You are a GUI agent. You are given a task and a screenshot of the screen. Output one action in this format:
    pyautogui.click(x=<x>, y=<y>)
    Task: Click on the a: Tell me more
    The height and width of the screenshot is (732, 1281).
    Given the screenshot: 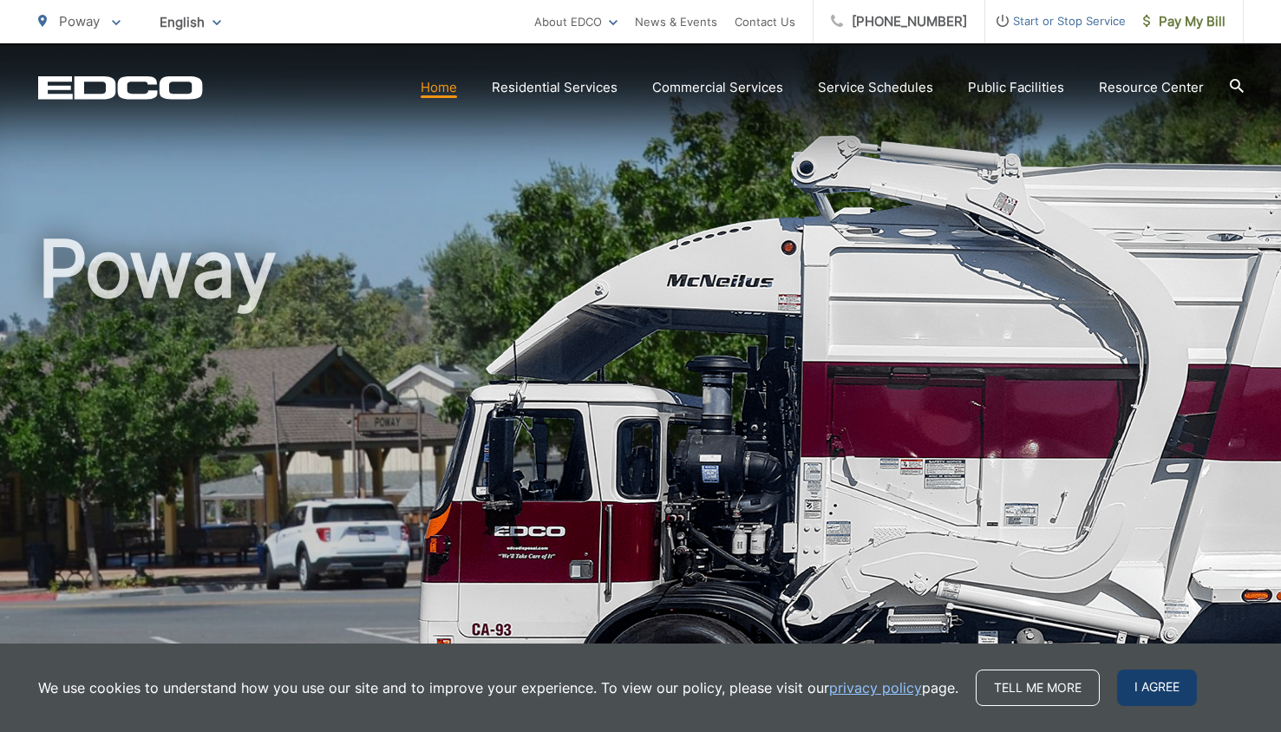 What is the action you would take?
    pyautogui.click(x=1037, y=688)
    